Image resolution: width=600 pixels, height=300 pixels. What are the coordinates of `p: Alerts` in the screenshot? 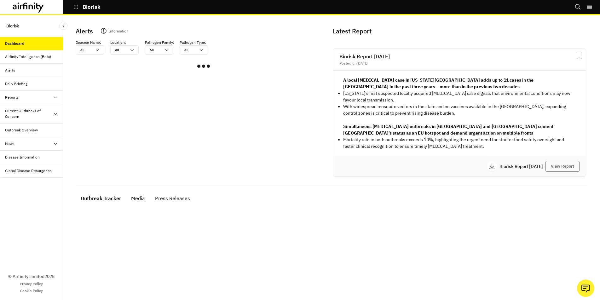 It's located at (84, 31).